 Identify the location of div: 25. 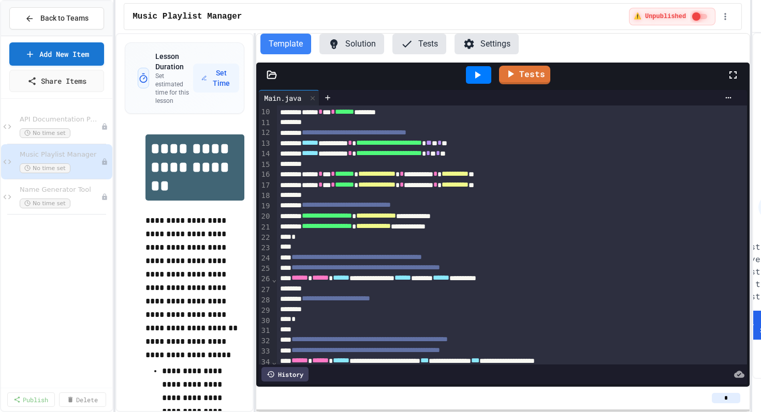
(265, 269).